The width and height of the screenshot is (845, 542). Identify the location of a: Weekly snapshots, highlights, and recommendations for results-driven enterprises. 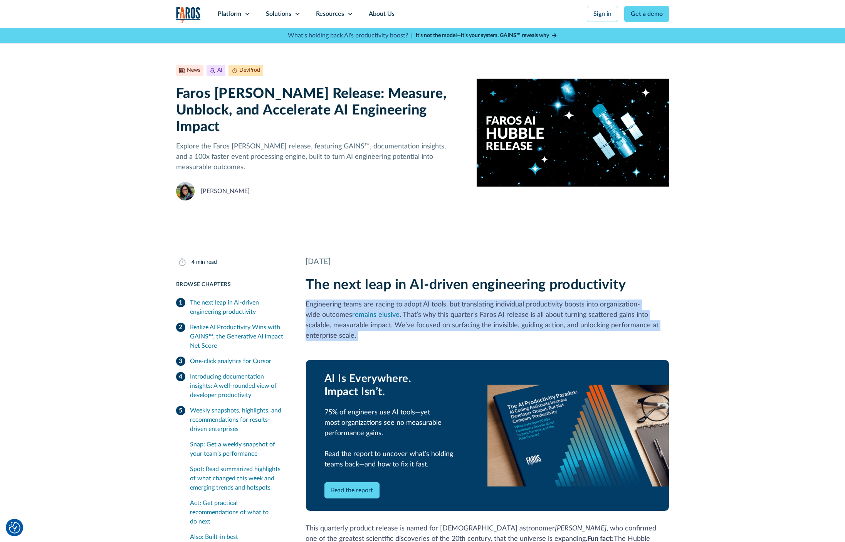
(232, 419).